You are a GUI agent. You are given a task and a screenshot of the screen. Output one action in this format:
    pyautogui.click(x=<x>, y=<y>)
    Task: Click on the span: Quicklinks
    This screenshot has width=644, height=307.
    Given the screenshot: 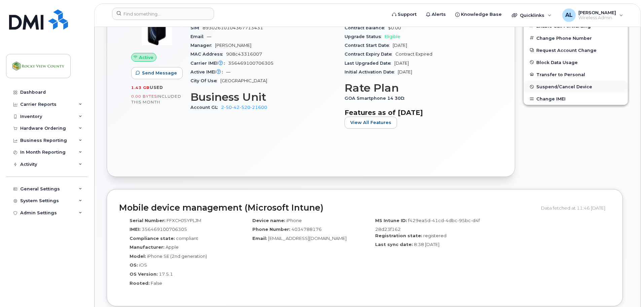 What is the action you would take?
    pyautogui.click(x=532, y=15)
    